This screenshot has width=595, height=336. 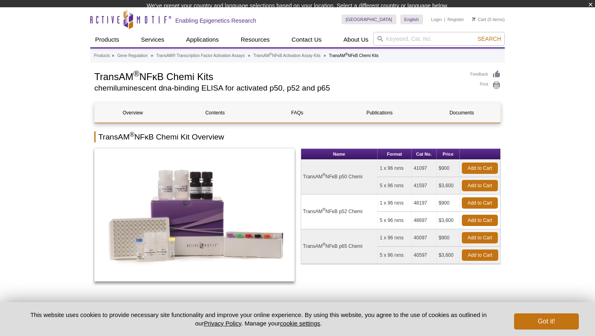 I want to click on button: Search, so click(x=489, y=39).